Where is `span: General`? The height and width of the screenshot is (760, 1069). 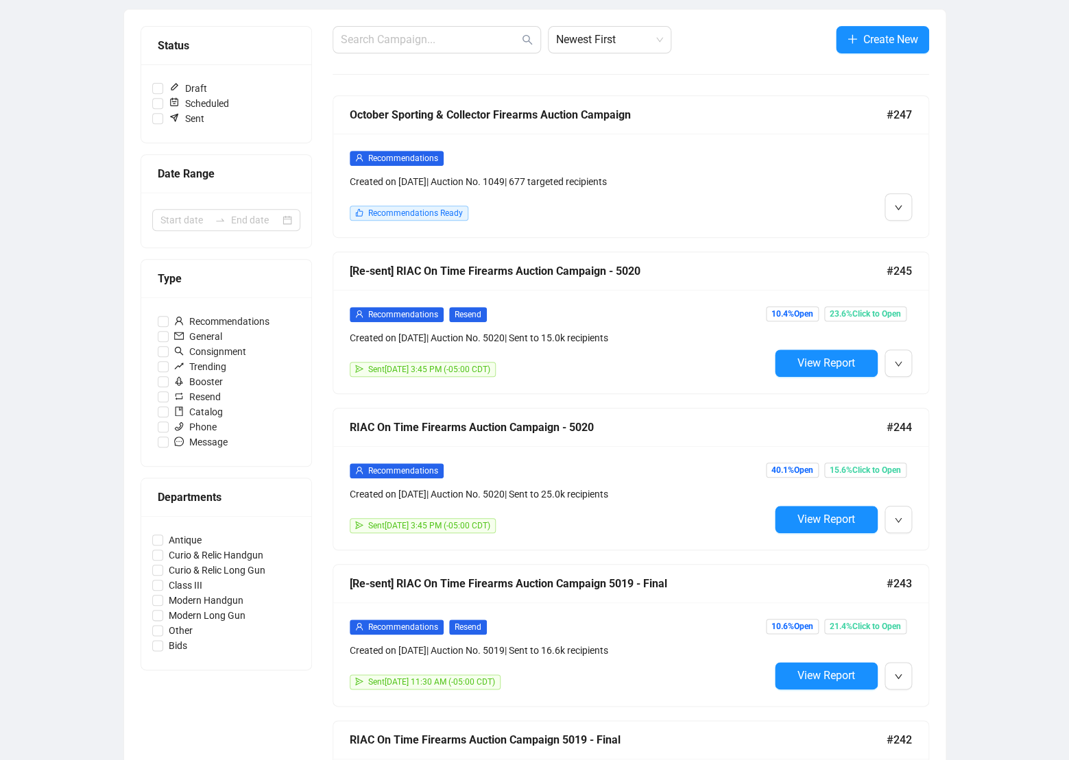
span: General is located at coordinates (198, 337).